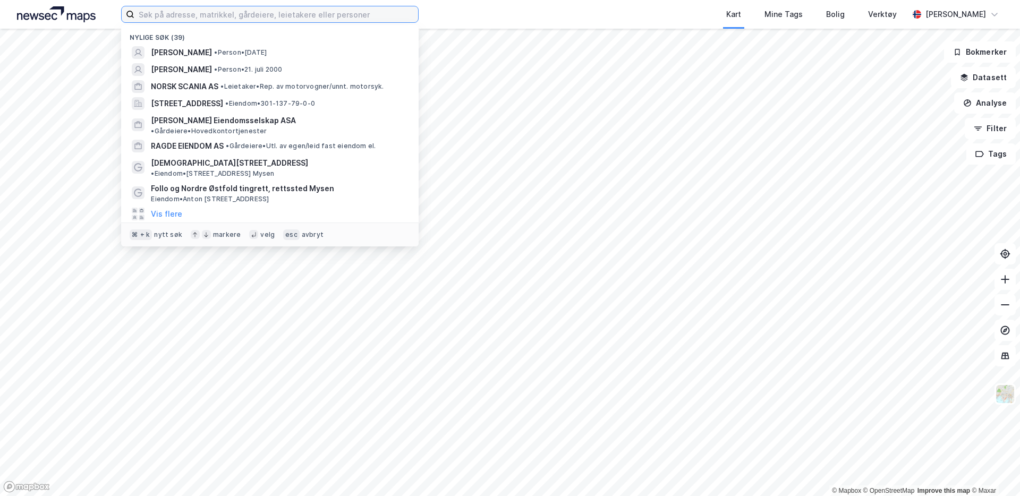 This screenshot has height=496, width=1020. I want to click on span: Follo og Nordre Østfold tingrett, rettssted Mysen, so click(278, 189).